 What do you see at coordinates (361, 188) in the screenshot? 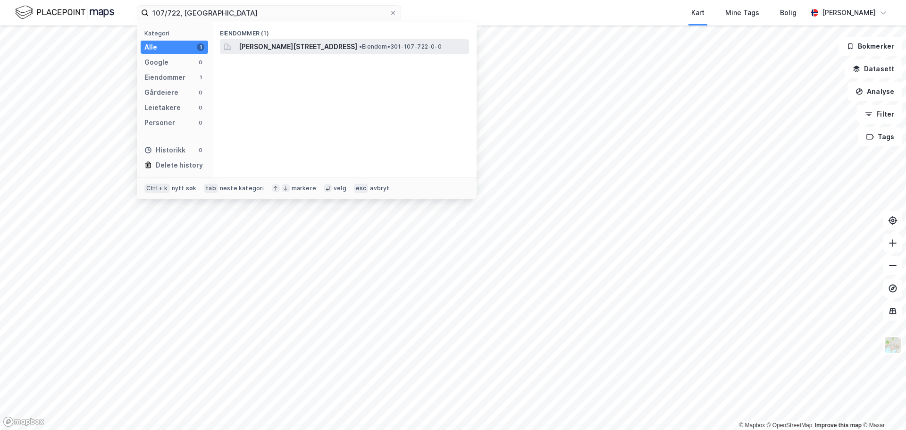
I see `div: esc` at bounding box center [361, 188].